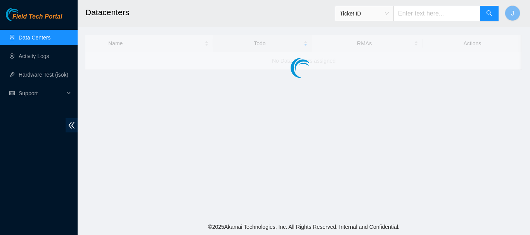 Image resolution: width=530 pixels, height=235 pixels. What do you see at coordinates (12, 93) in the screenshot?
I see `span: read` at bounding box center [12, 93].